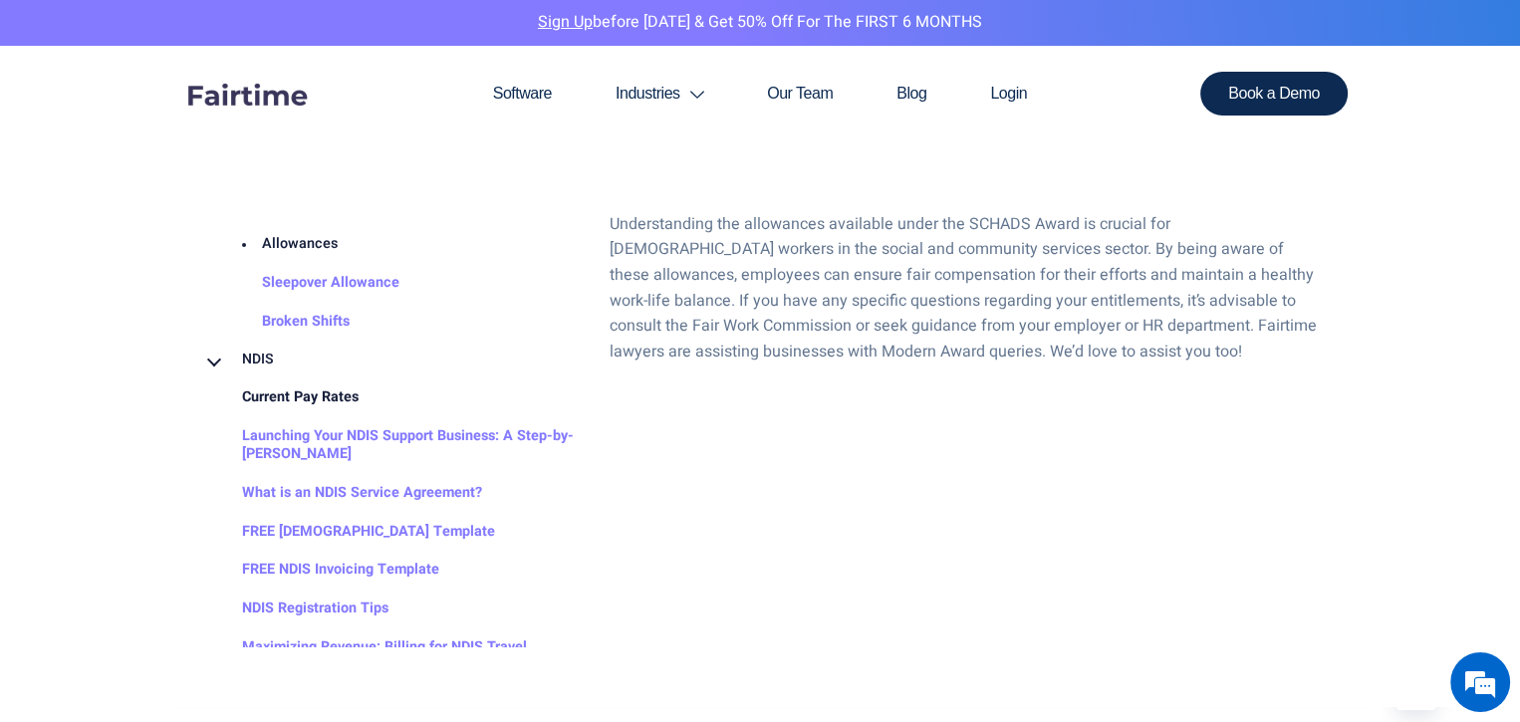 The image size is (1520, 722). What do you see at coordinates (311, 283) in the screenshot?
I see `a: Sleepover Allowance` at bounding box center [311, 283].